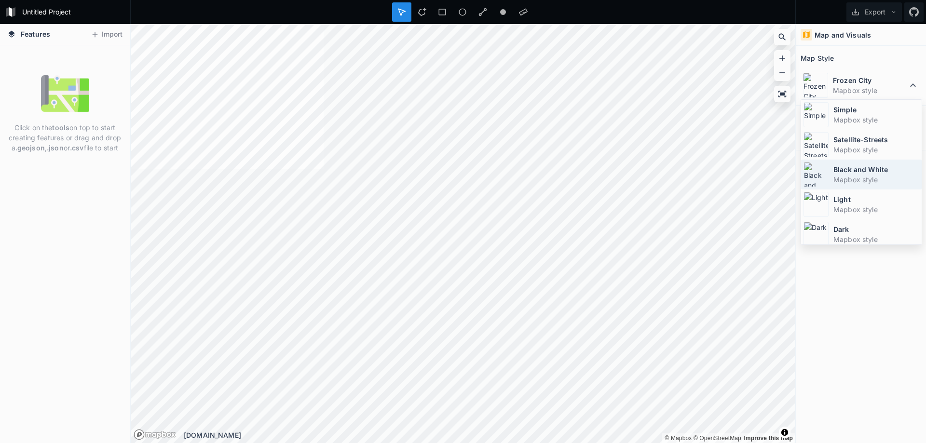  What do you see at coordinates (876, 139) in the screenshot?
I see `dt: Satellite-Streets` at bounding box center [876, 139].